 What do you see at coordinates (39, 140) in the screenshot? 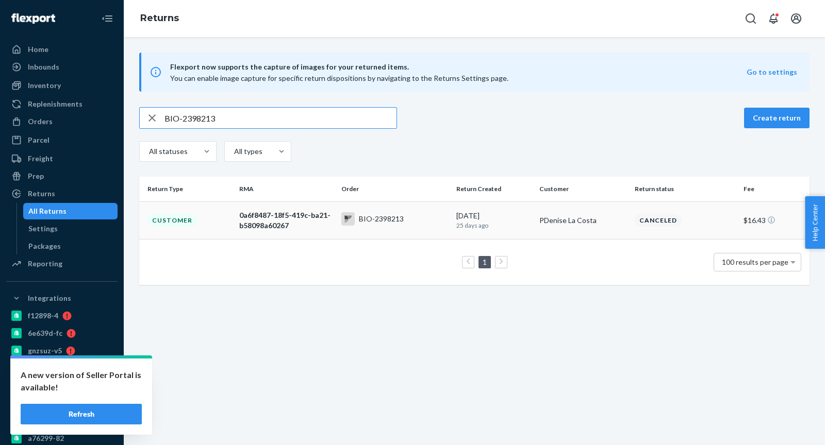
I see `div: Parcel` at bounding box center [39, 140].